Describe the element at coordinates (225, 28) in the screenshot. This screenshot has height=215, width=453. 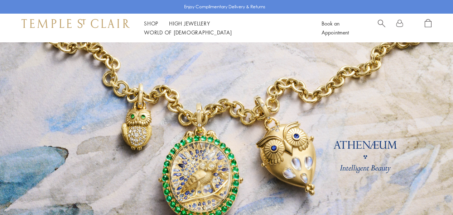
I see `nav: Main navigation` at that location.